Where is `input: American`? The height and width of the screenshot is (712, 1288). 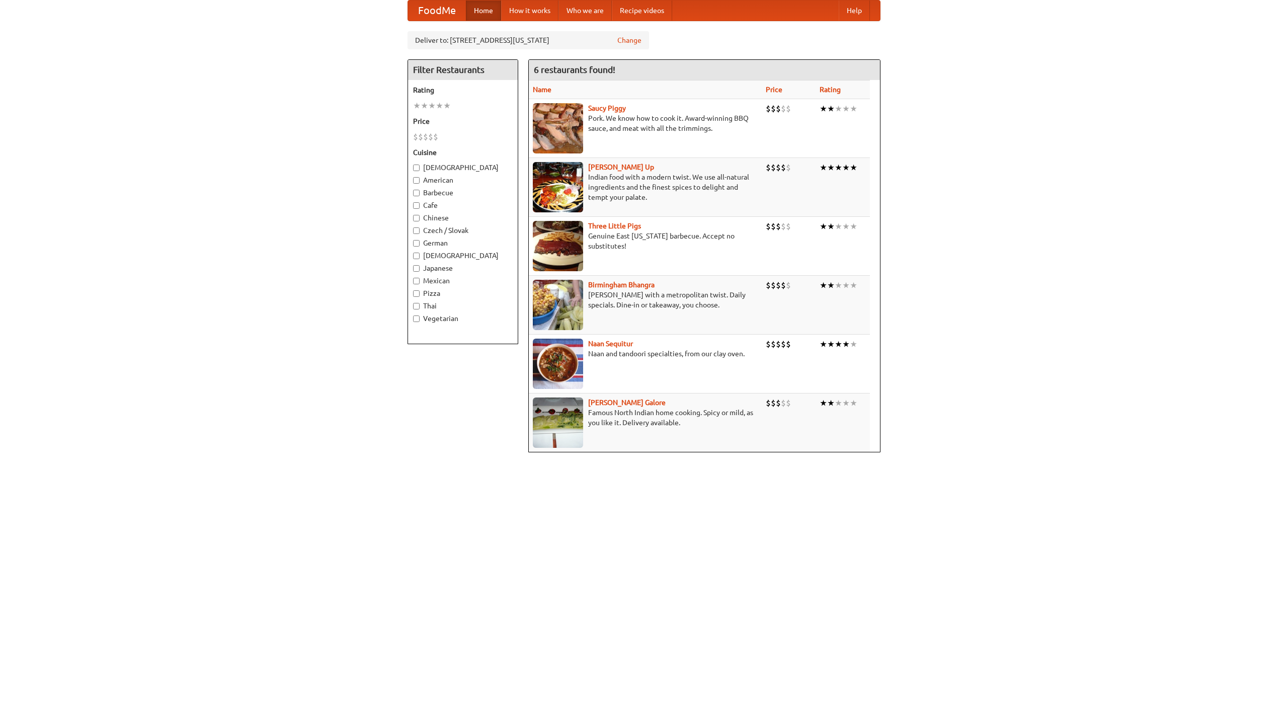 input: American is located at coordinates (416, 180).